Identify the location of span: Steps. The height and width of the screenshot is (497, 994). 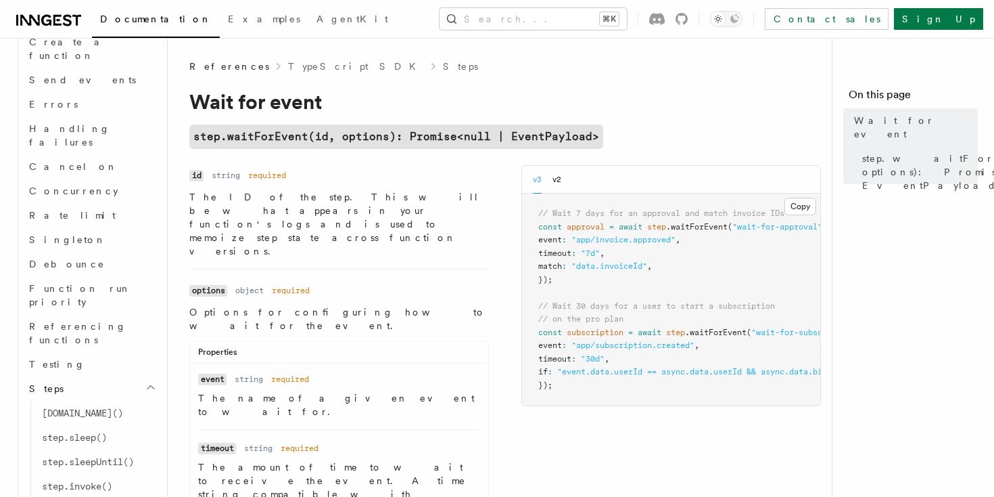
(43, 388).